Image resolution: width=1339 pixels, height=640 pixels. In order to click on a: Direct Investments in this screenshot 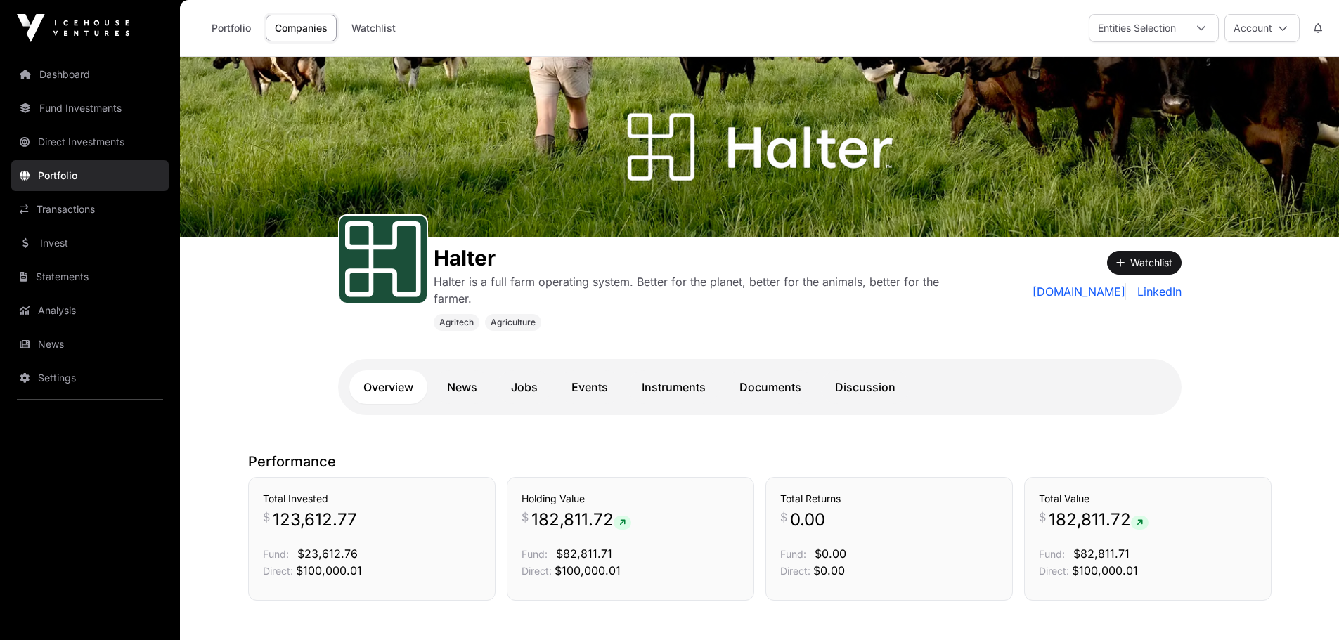, I will do `click(90, 142)`.